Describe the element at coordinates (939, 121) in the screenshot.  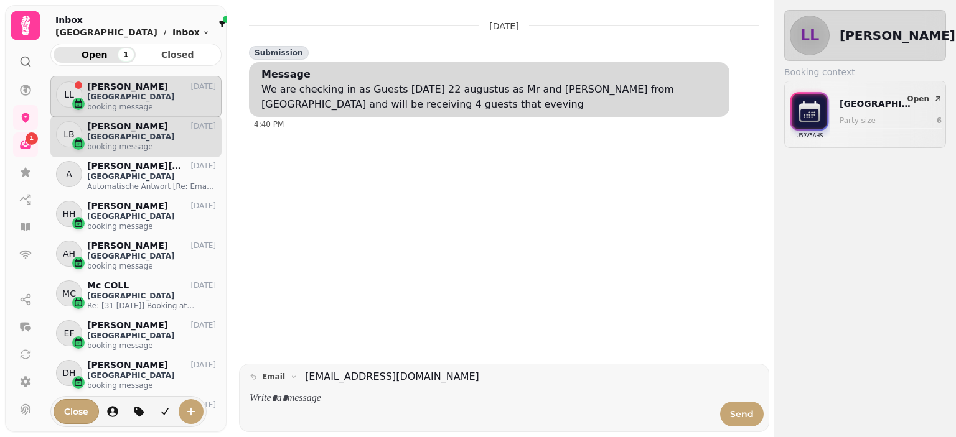
I see `p: 6` at that location.